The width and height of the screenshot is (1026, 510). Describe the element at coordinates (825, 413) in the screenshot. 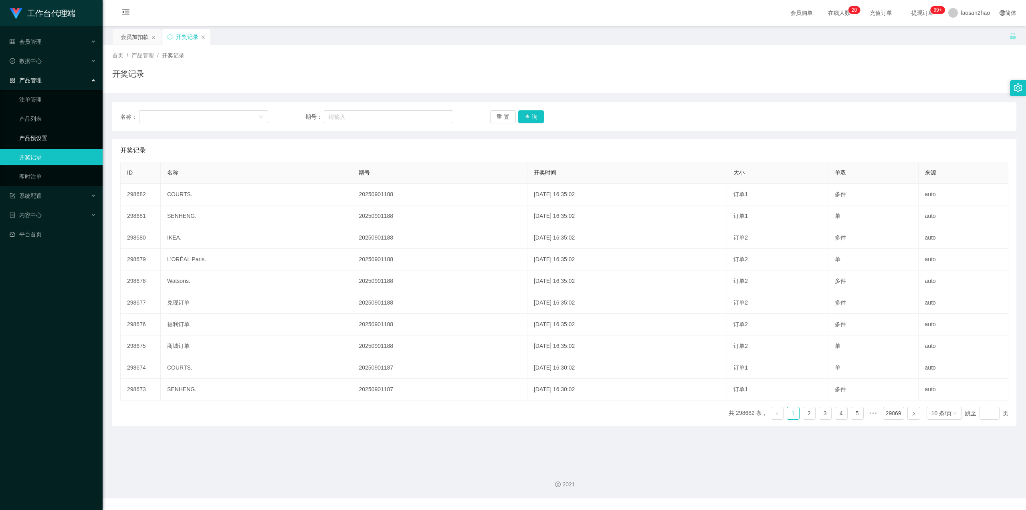

I see `a: 3` at that location.